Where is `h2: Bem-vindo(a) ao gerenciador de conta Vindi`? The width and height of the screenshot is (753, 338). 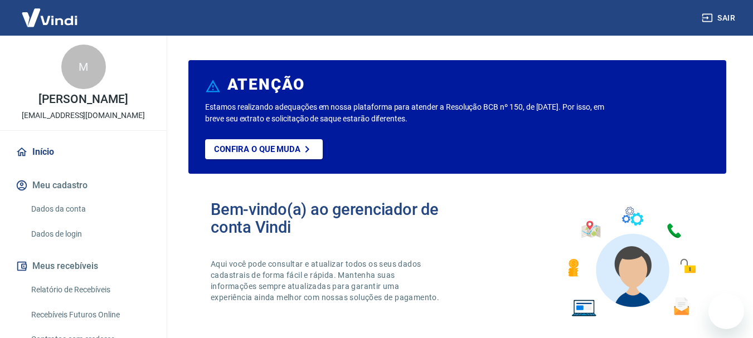
h2: Bem-vindo(a) ao gerenciador de conta Vindi is located at coordinates (334, 219).